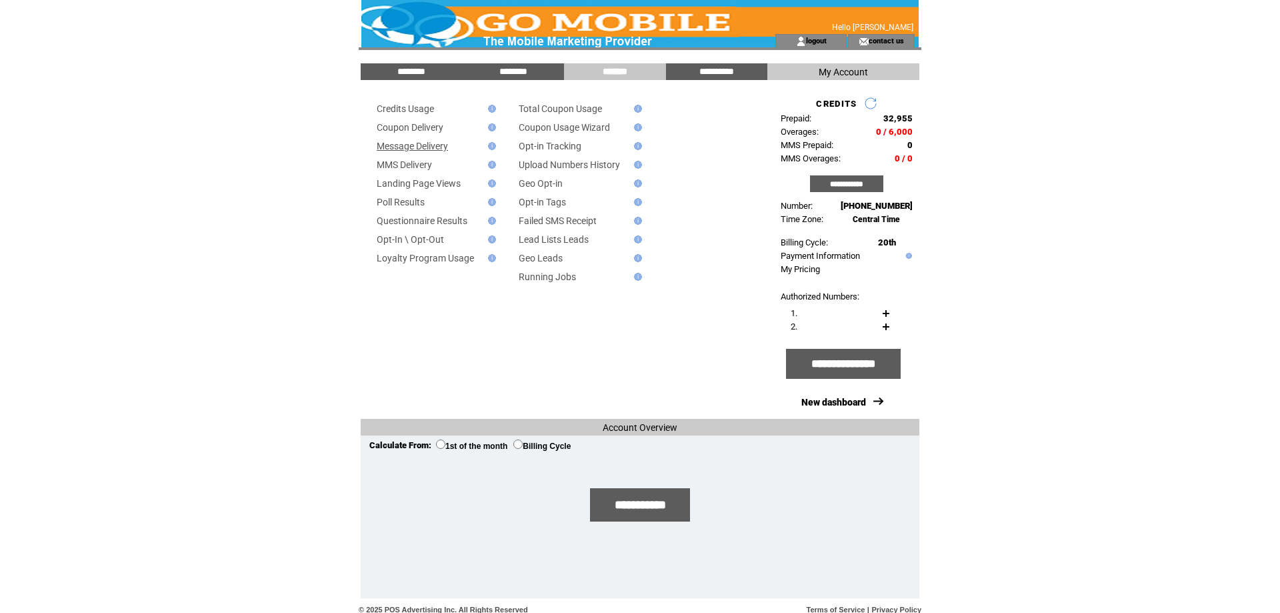 The width and height of the screenshot is (1280, 613). I want to click on a: Poll Results, so click(401, 202).